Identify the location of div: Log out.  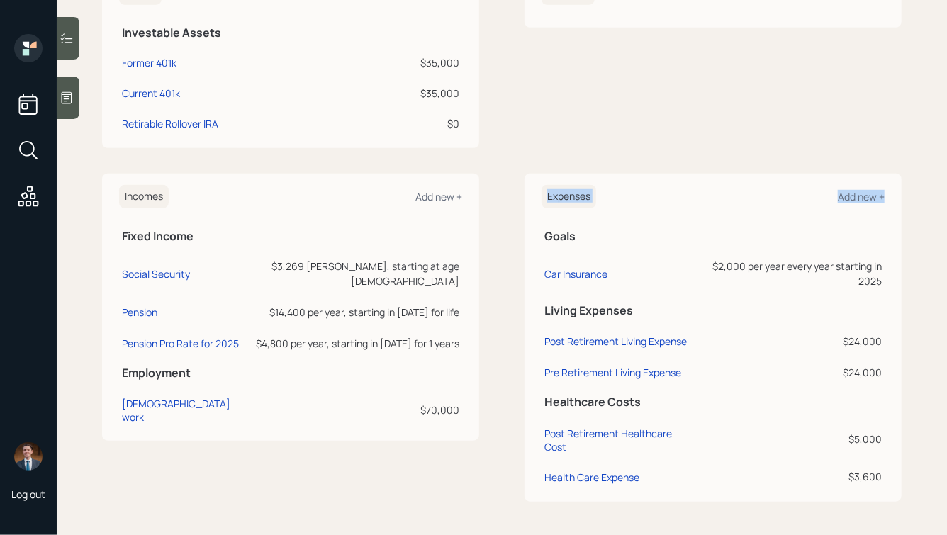
(28, 494).